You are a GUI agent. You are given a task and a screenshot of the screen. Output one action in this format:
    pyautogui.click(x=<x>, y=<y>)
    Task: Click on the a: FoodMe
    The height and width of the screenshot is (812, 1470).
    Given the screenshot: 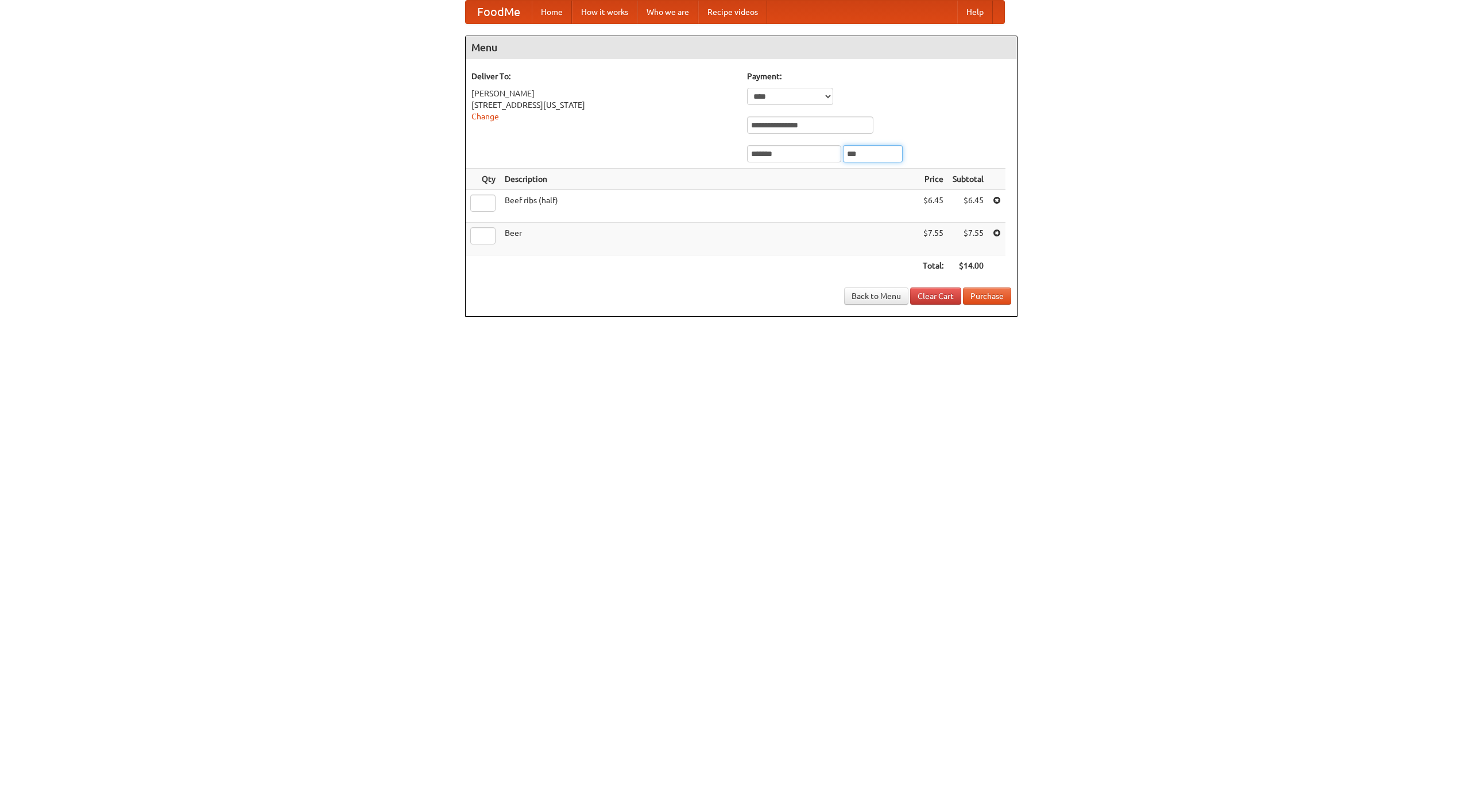 What is the action you would take?
    pyautogui.click(x=498, y=12)
    